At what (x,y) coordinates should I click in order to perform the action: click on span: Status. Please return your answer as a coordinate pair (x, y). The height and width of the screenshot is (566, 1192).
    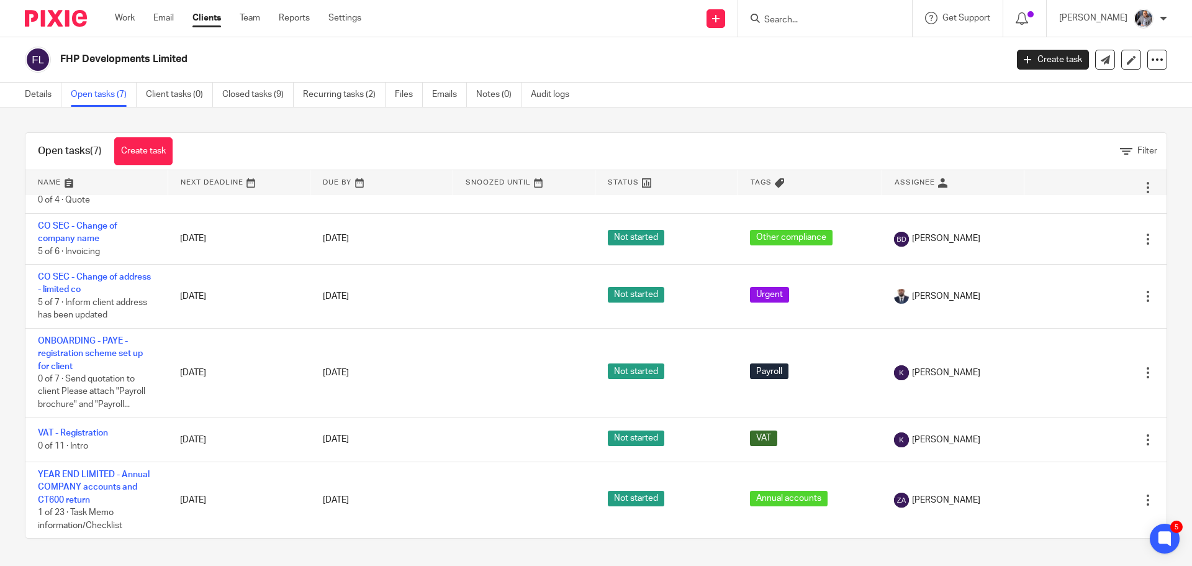
    Looking at the image, I should click on (623, 182).